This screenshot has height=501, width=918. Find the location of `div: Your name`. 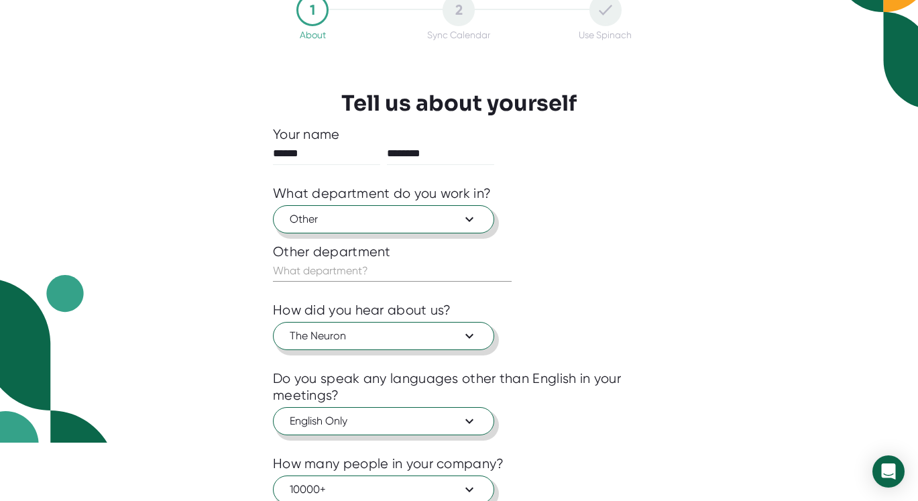

div: Your name is located at coordinates (459, 134).